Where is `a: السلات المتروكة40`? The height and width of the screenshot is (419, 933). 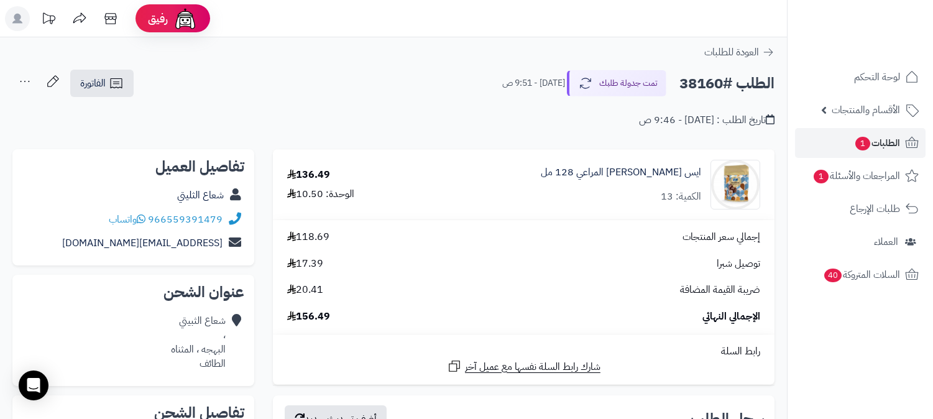
a: السلات المتروكة40 is located at coordinates (860, 275).